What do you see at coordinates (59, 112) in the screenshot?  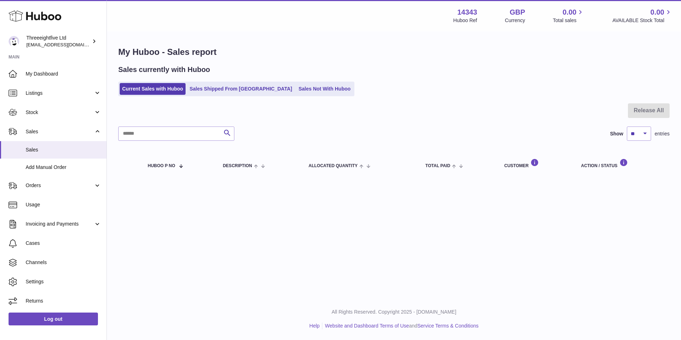 I see `span: Stock` at bounding box center [59, 112].